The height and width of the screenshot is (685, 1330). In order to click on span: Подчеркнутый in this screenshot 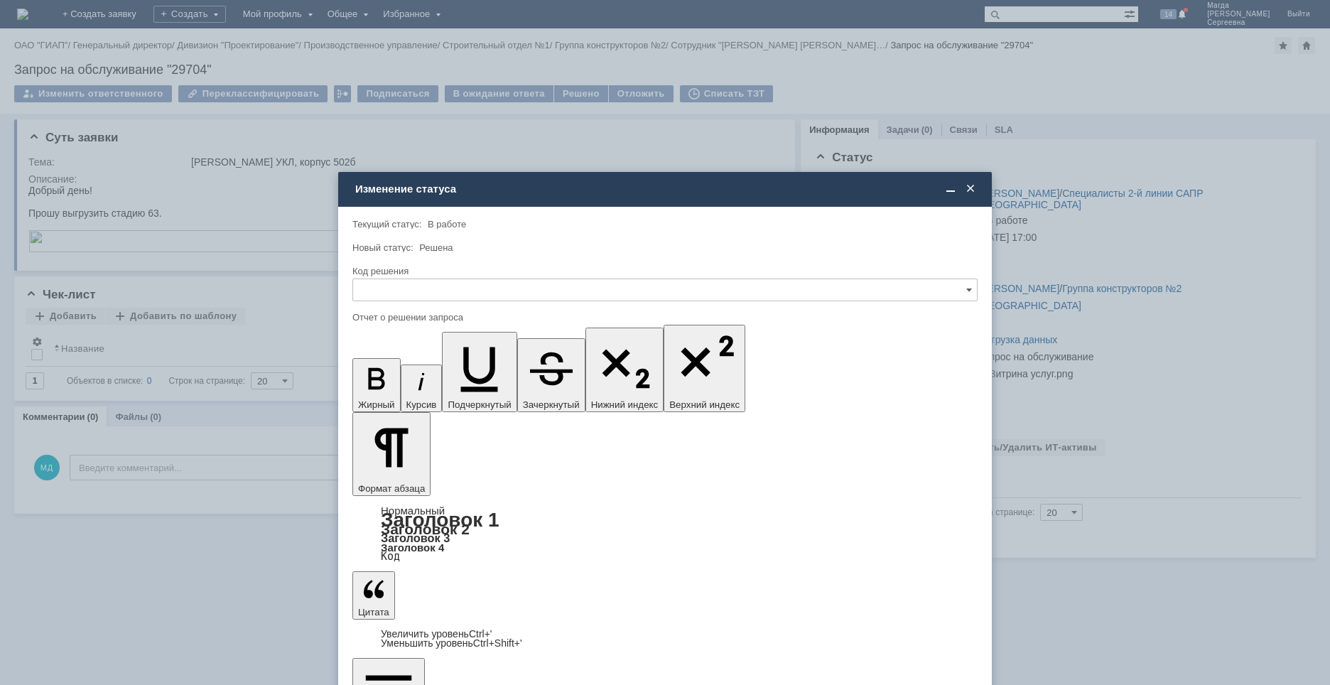, I will do `click(479, 404)`.